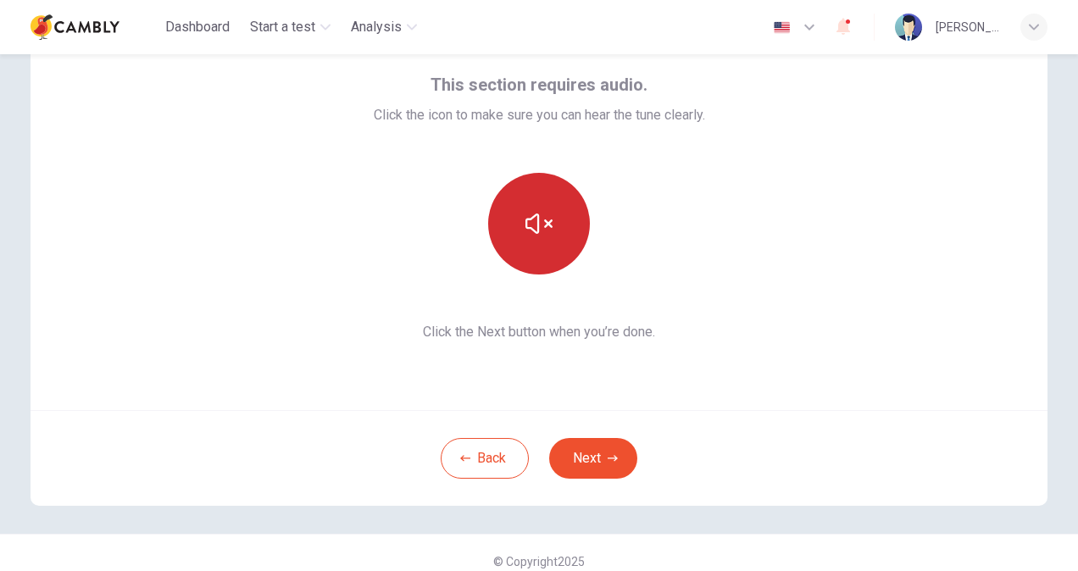  I want to click on a: Dashboard, so click(197, 27).